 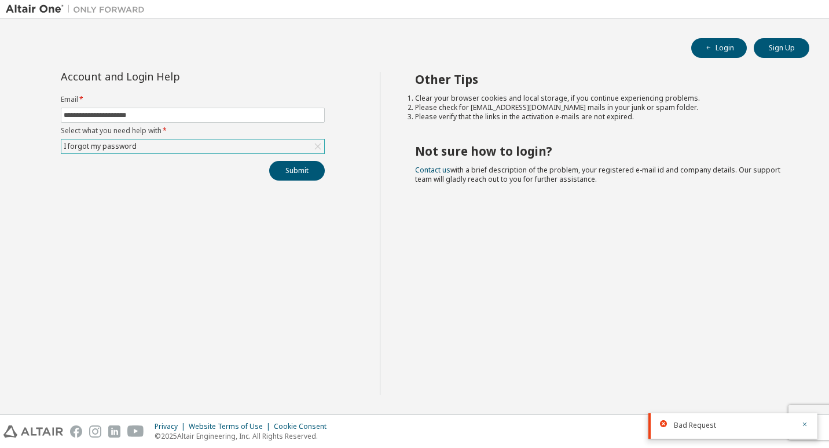 I want to click on h2: Other Tips, so click(x=602, y=79).